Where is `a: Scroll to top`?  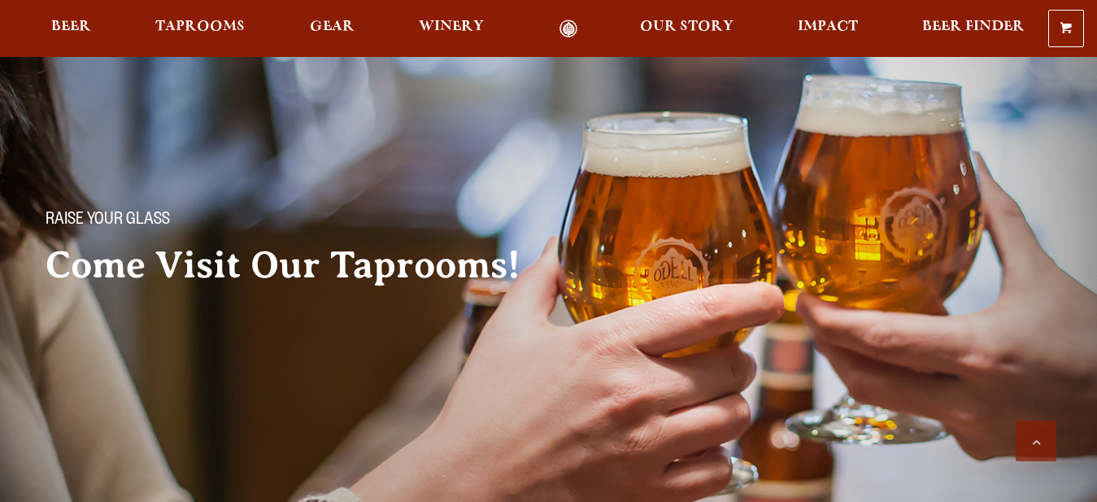 a: Scroll to top is located at coordinates (1036, 441).